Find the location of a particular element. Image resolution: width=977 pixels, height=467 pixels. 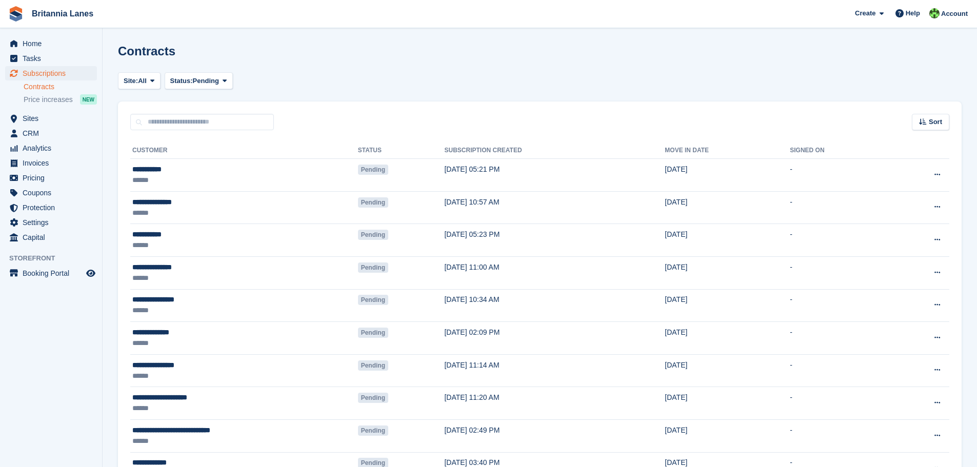

button: Site: All is located at coordinates (139, 80).